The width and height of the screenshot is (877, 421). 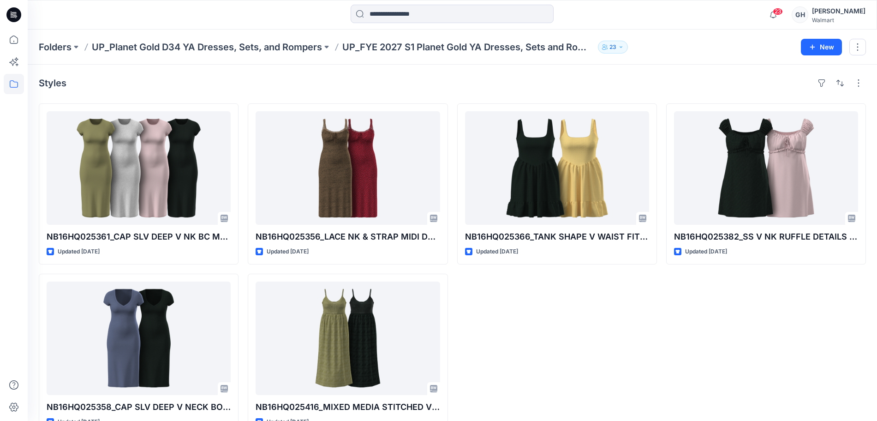 What do you see at coordinates (138, 237) in the screenshot?
I see `p: NB16HQ025361_CAP SLV DEEP V NK BC MODIFIED LONG MIDI DRESS` at bounding box center [138, 237].